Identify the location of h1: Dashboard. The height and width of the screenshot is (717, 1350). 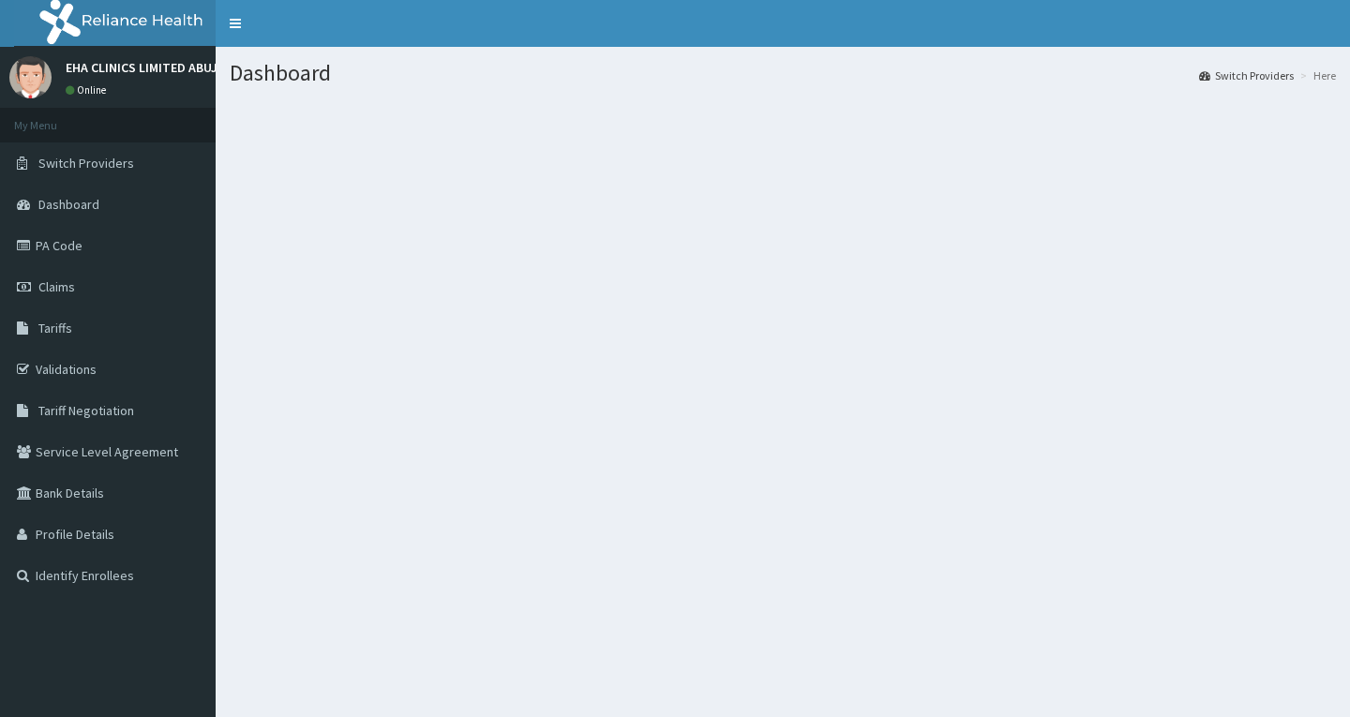
(783, 73).